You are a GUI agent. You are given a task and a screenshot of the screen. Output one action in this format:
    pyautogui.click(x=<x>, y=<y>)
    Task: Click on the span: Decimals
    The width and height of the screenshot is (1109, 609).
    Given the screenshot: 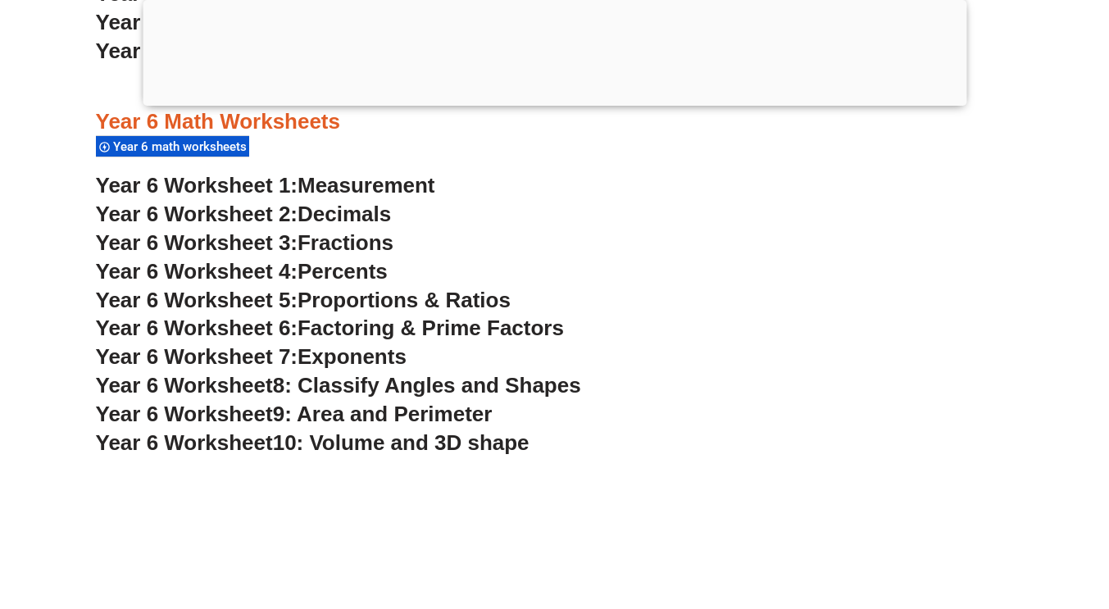 What is the action you would take?
    pyautogui.click(x=344, y=214)
    